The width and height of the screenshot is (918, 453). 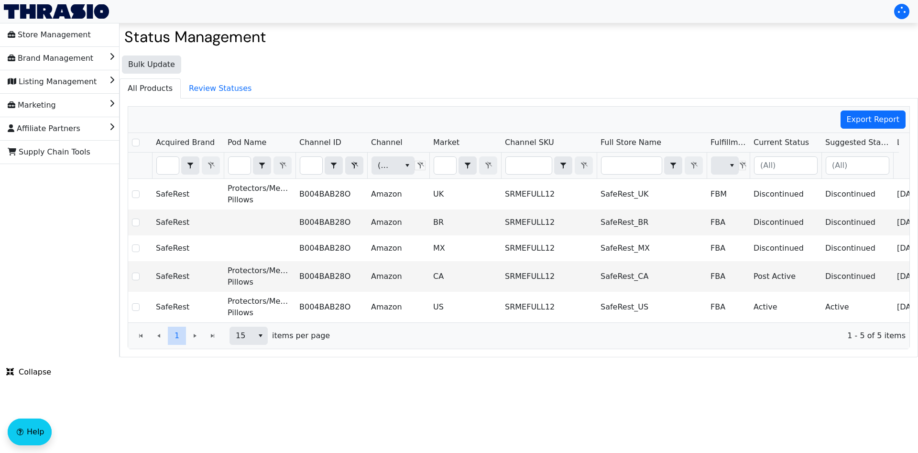 I want to click on span: items per page, so click(x=301, y=335).